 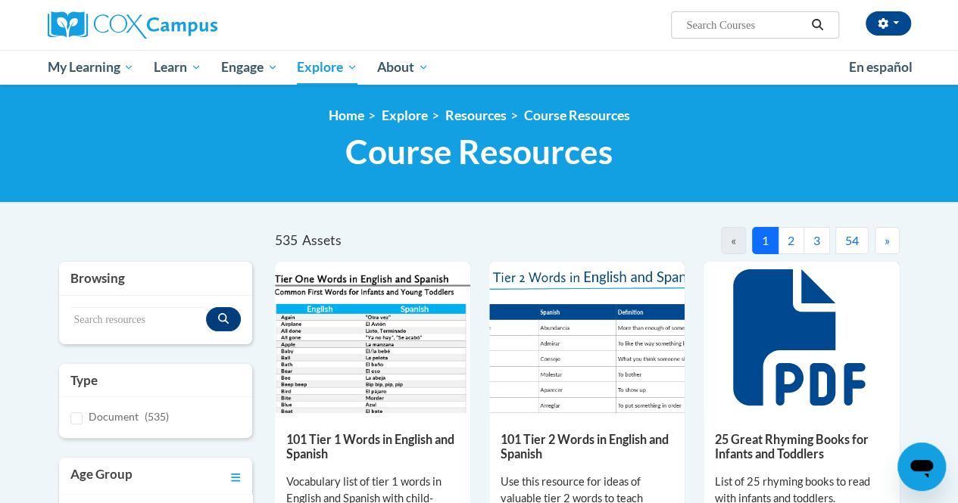 What do you see at coordinates (743, 241) in the screenshot?
I see `nav: Pagination Navigation` at bounding box center [743, 241].